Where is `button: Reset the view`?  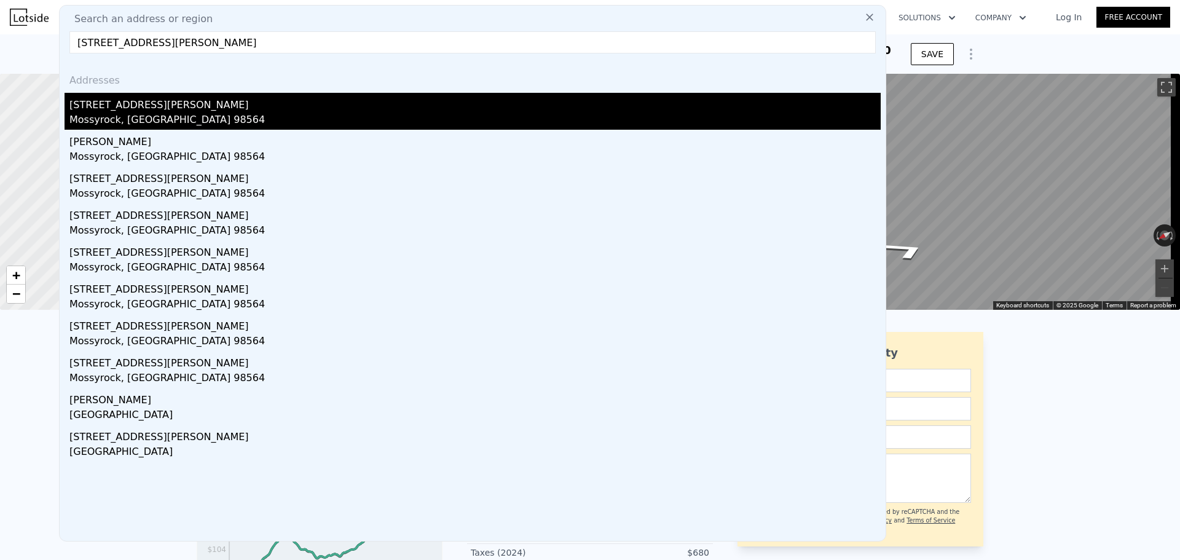
button: Reset the view is located at coordinates (1164, 235).